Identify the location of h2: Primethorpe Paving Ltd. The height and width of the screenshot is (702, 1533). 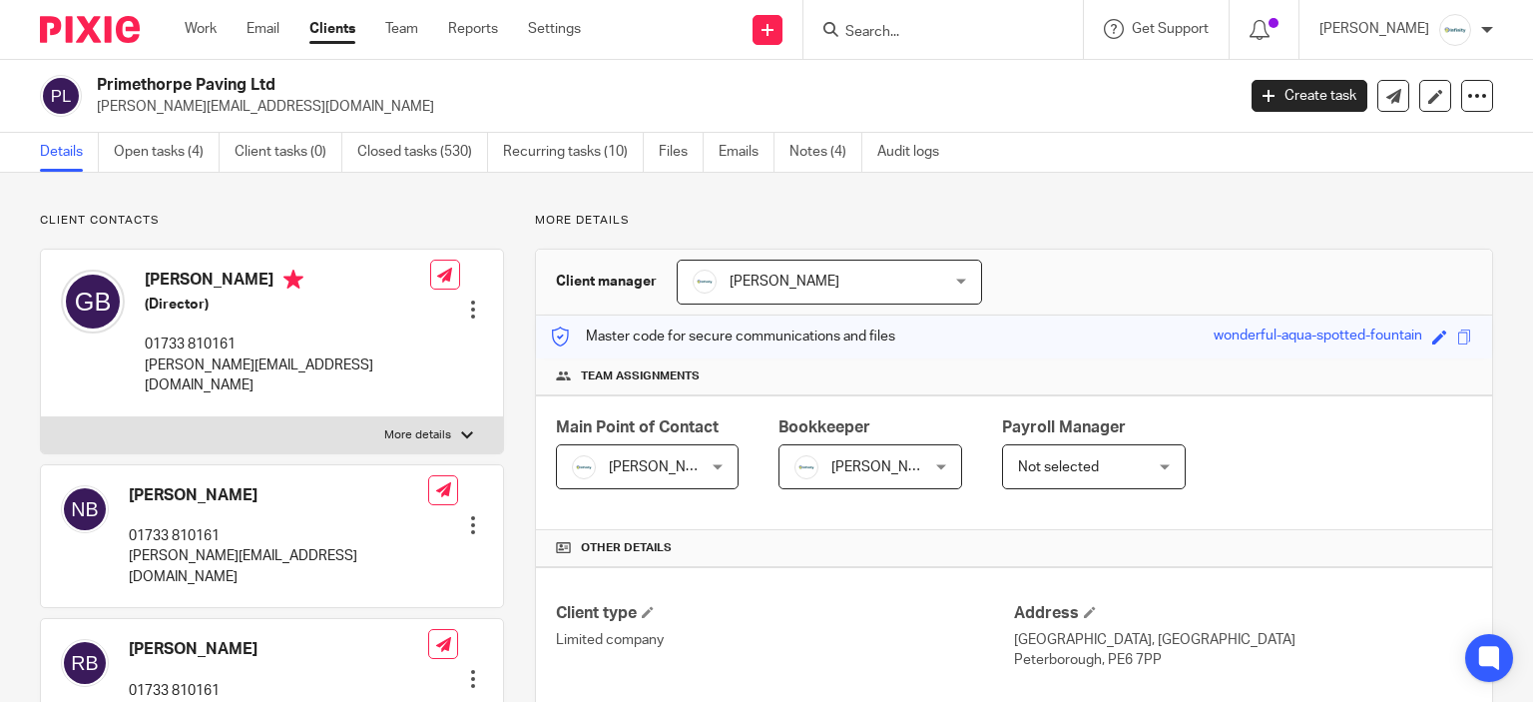
(547, 85).